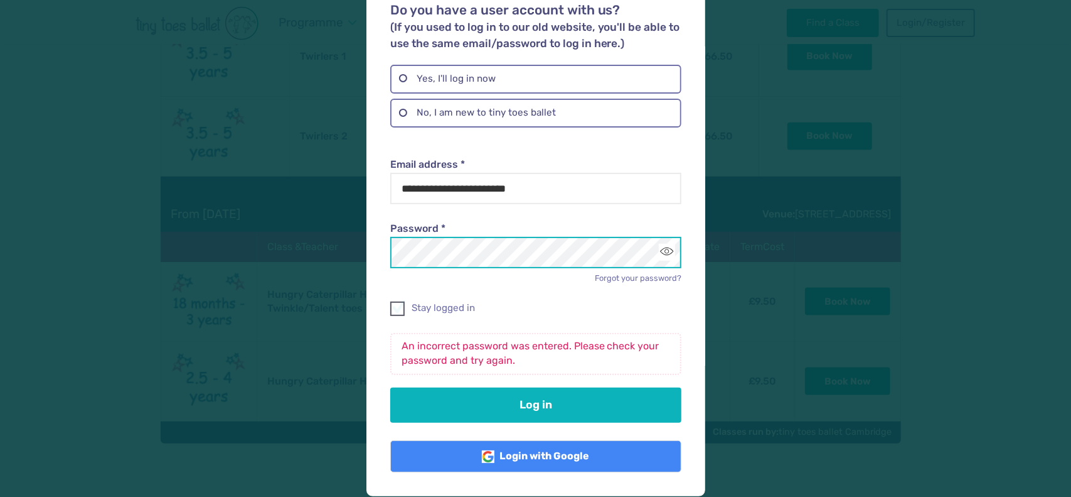  I want to click on label: No, I am new to tiny toes ballet, so click(536, 113).